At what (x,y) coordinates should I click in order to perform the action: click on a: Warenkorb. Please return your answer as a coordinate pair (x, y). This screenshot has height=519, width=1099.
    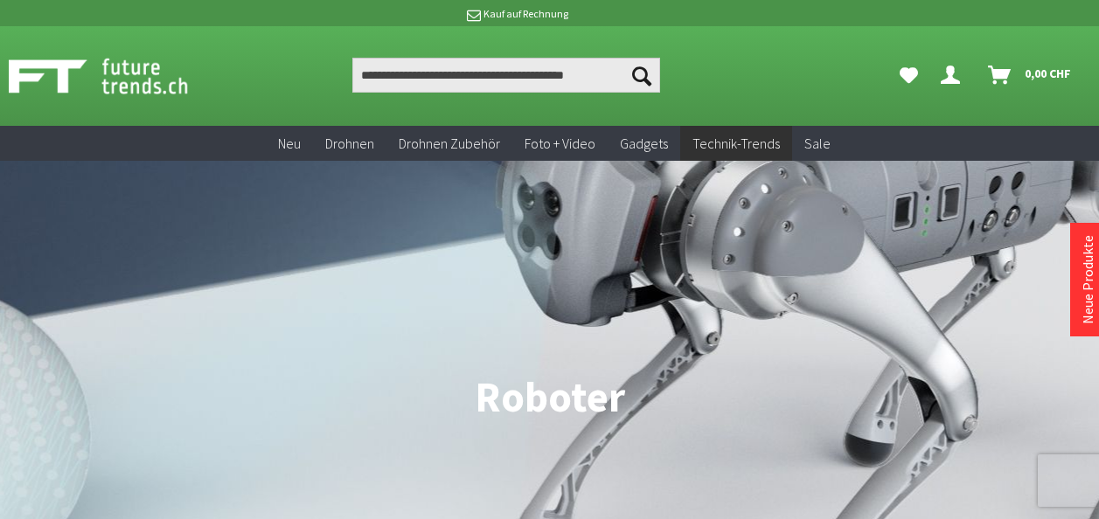
    Looking at the image, I should click on (1030, 75).